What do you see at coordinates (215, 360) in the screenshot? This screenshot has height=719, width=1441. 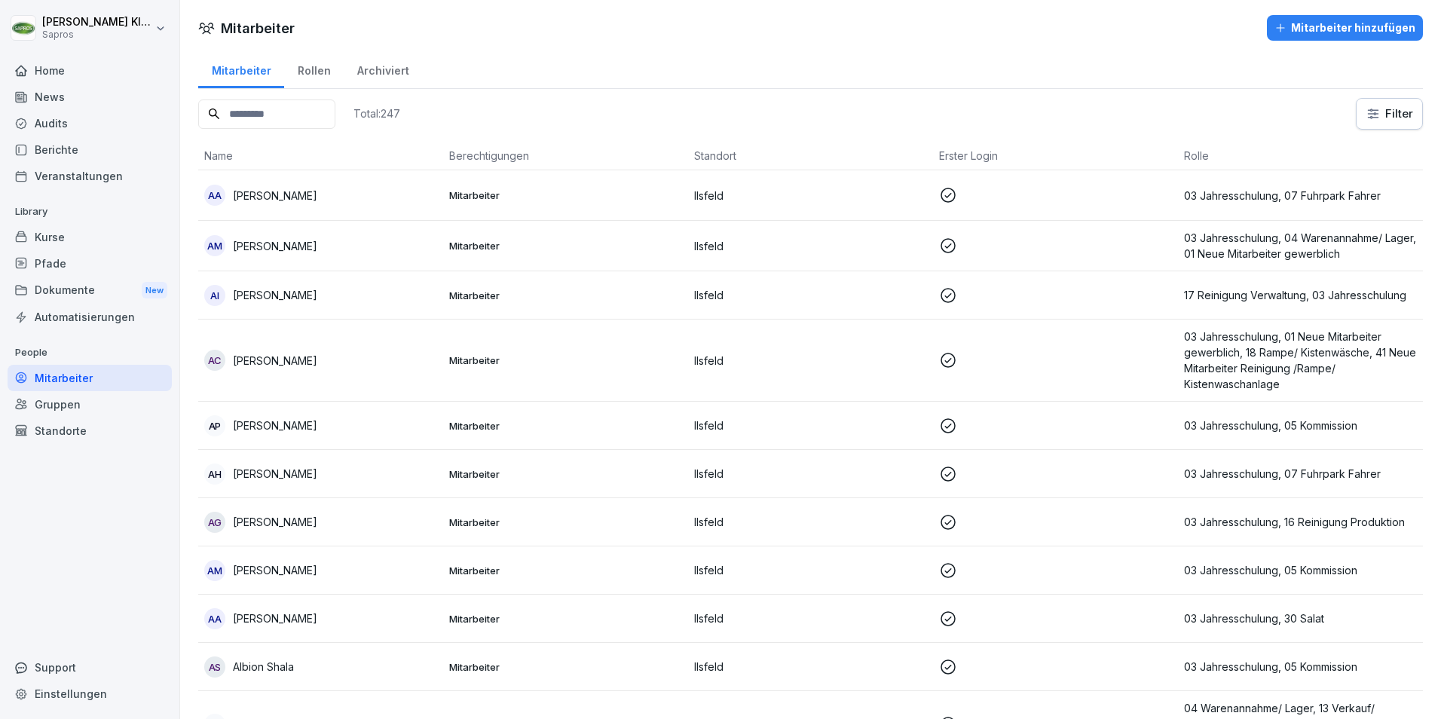 I see `div: AC` at bounding box center [215, 360].